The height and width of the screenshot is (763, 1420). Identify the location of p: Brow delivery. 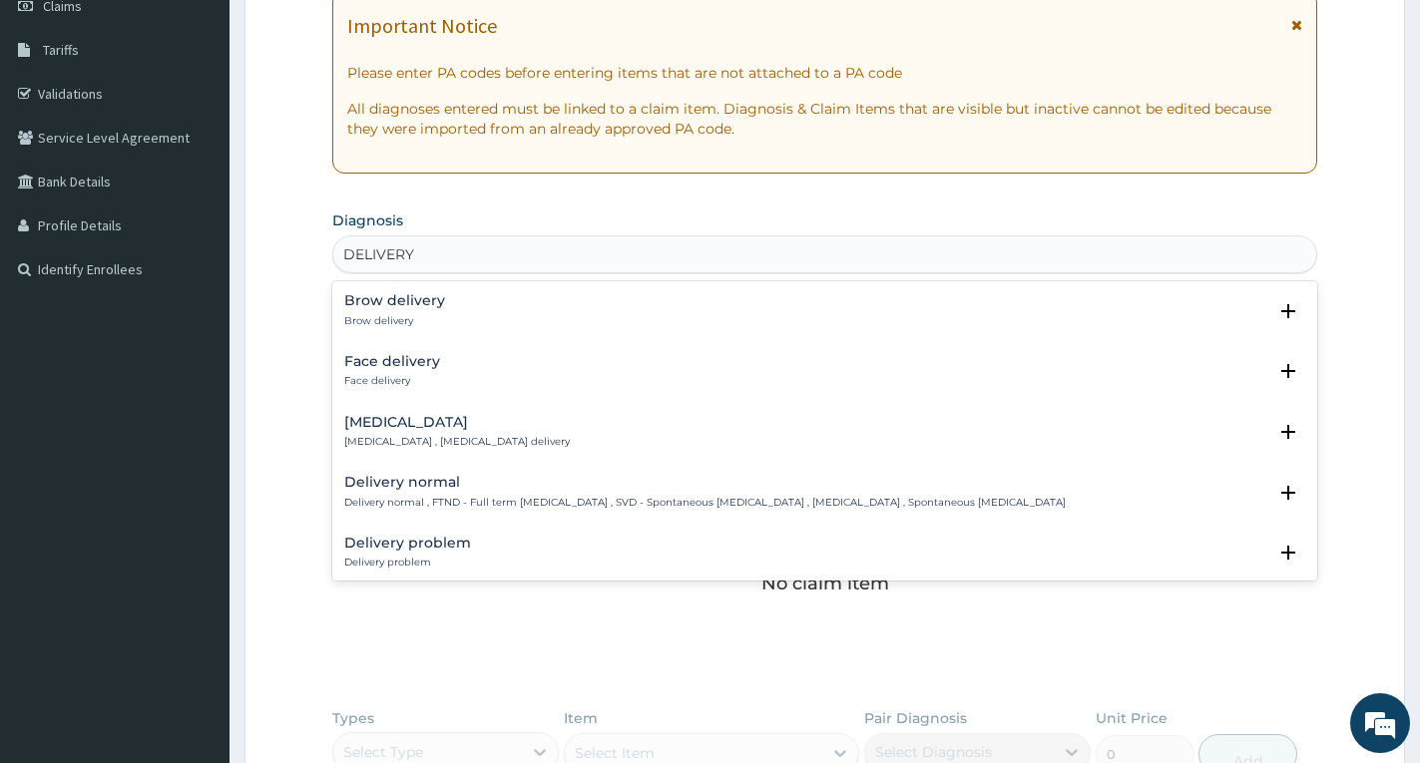
(394, 321).